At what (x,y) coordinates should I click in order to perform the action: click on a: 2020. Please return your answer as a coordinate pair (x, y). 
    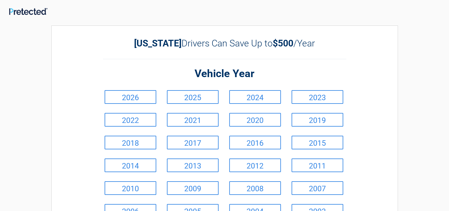
    Looking at the image, I should click on (255, 120).